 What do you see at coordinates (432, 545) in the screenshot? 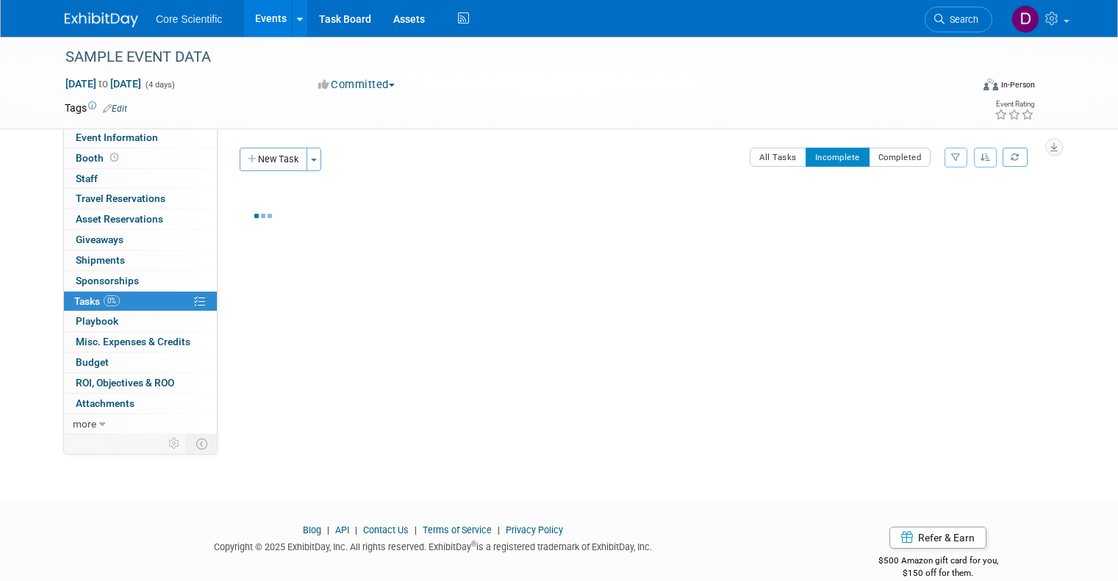
I see `div: Copyright © 2025 ExhibitDay, Inc. All rights reserved. ExhibitDay is a registered trademark of Ex...` at bounding box center [432, 545].